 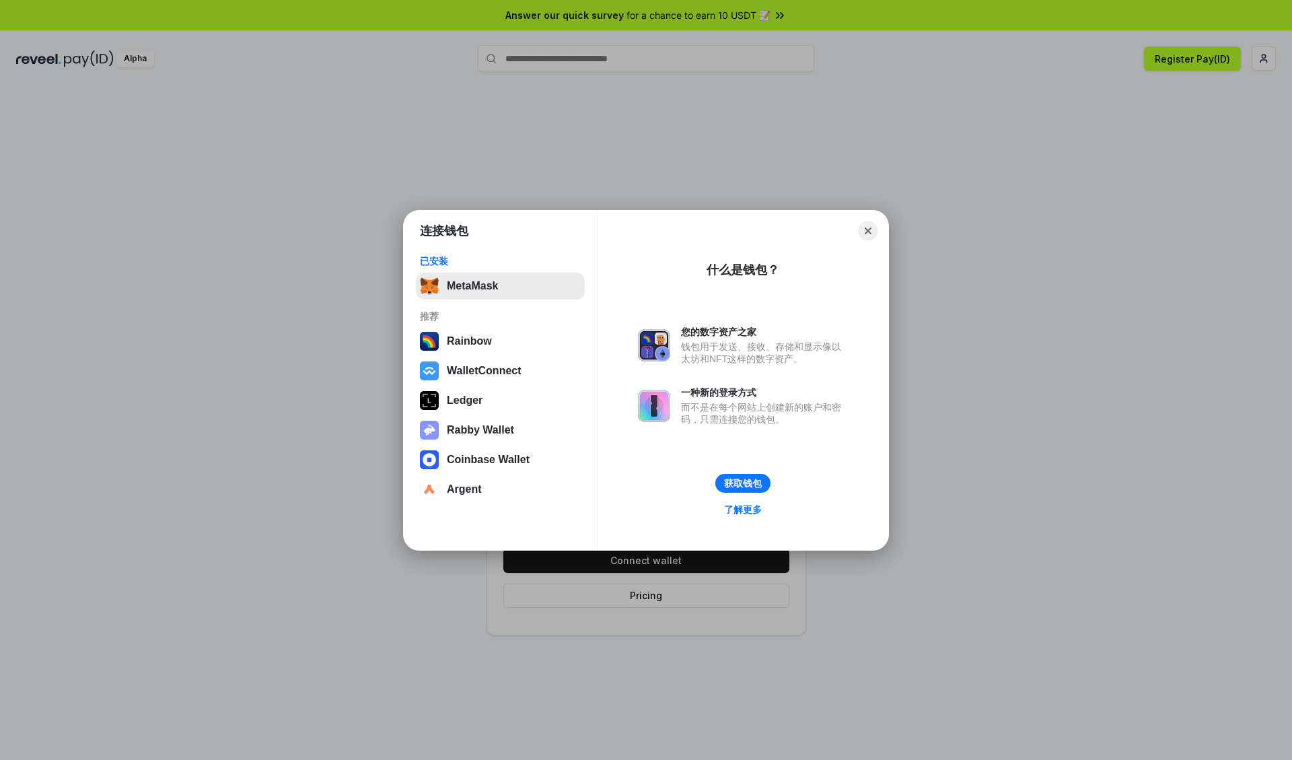 I want to click on div: 什么是钱包？, so click(x=743, y=270).